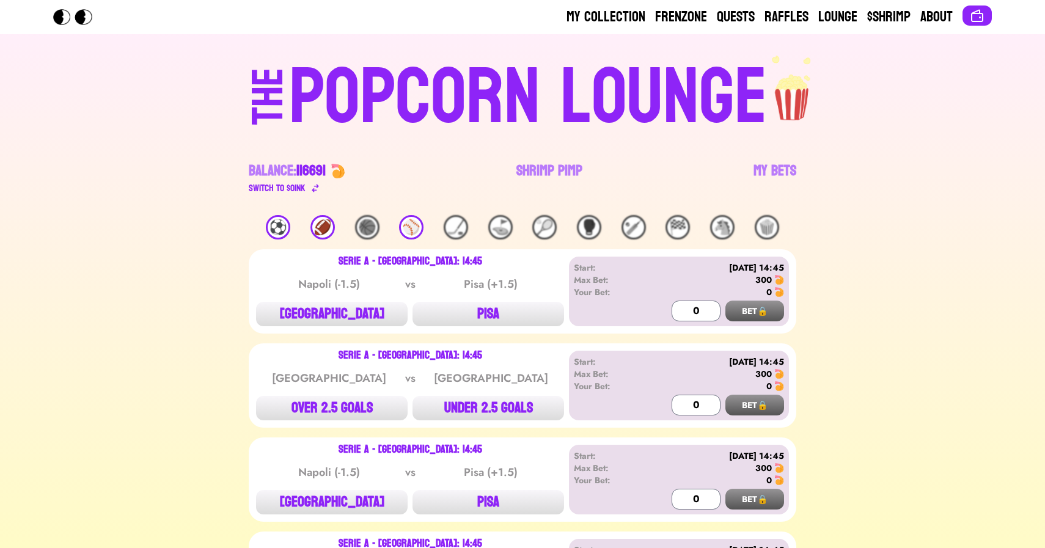 The image size is (1045, 548). What do you see at coordinates (775, 178) in the screenshot?
I see `a: My Bets` at bounding box center [775, 178].